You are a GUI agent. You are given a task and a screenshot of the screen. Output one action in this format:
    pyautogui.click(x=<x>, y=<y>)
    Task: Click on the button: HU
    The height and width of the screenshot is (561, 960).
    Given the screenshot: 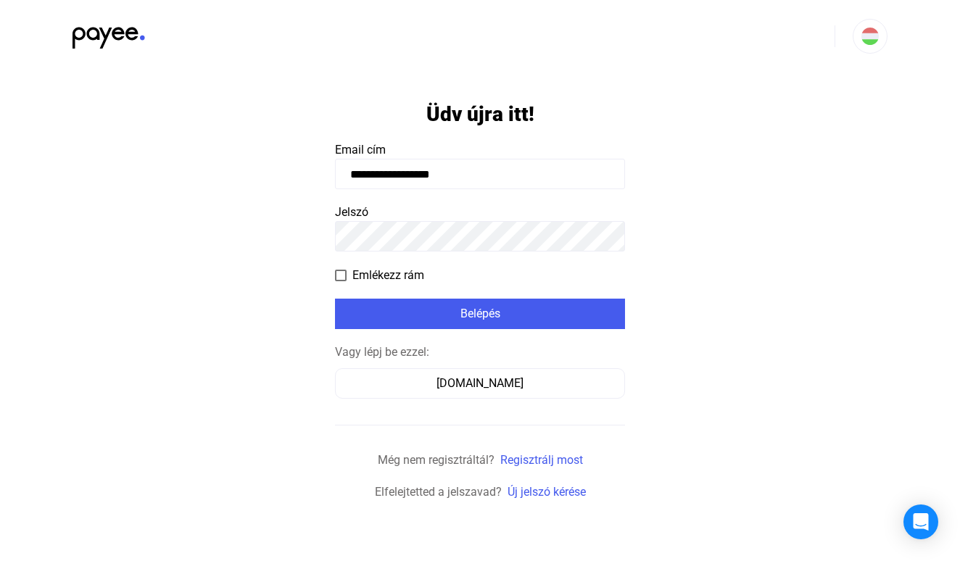 What is the action you would take?
    pyautogui.click(x=870, y=36)
    